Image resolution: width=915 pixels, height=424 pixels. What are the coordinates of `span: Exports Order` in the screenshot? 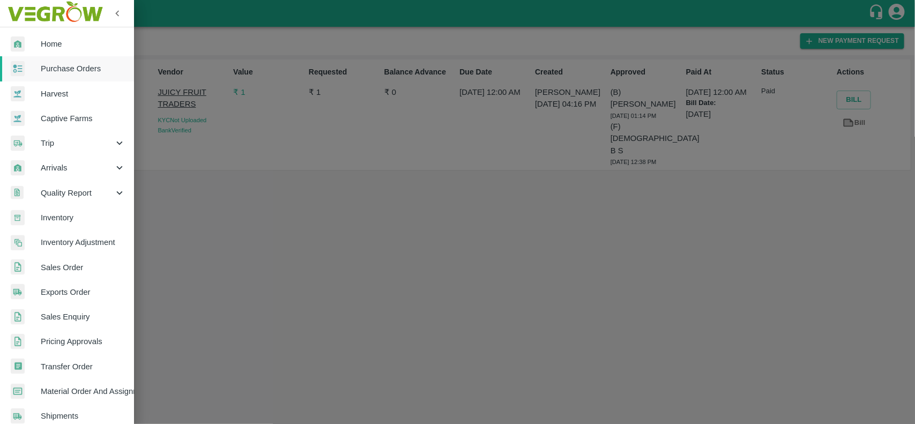 It's located at (83, 292).